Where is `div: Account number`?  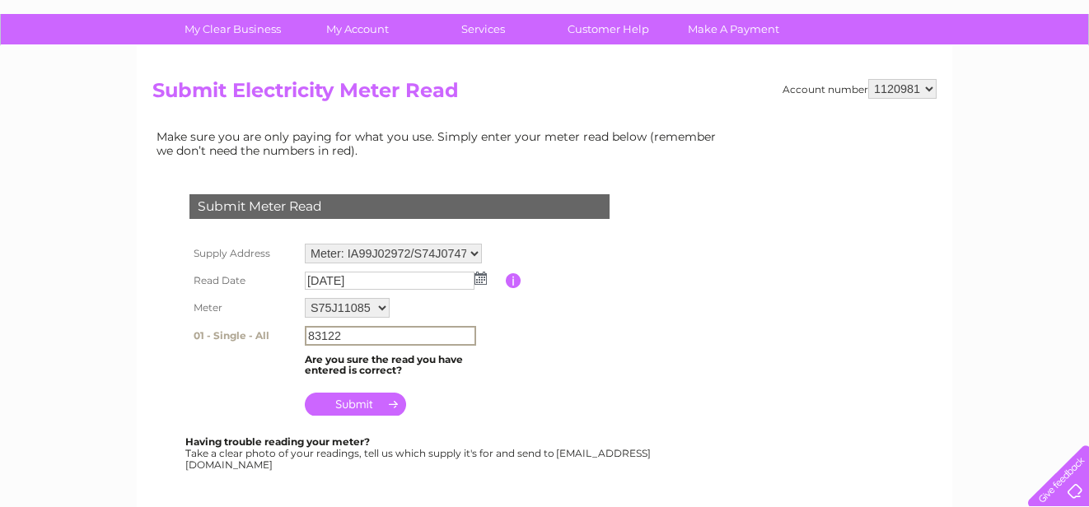
div: Account number is located at coordinates (859, 89).